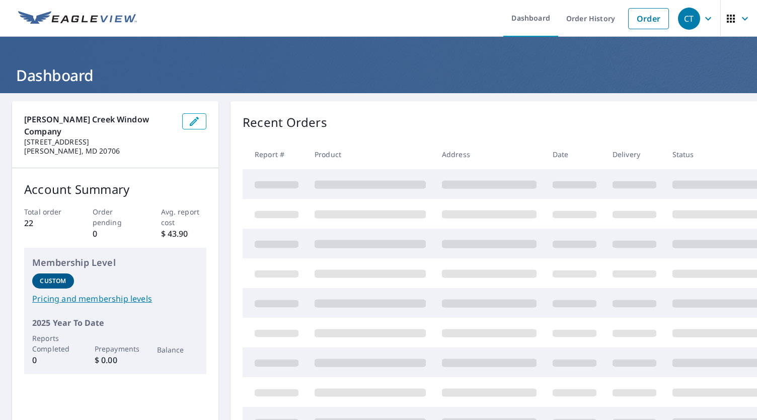 This screenshot has height=420, width=757. Describe the element at coordinates (115, 299) in the screenshot. I see `a: Pricing and membership levels` at that location.